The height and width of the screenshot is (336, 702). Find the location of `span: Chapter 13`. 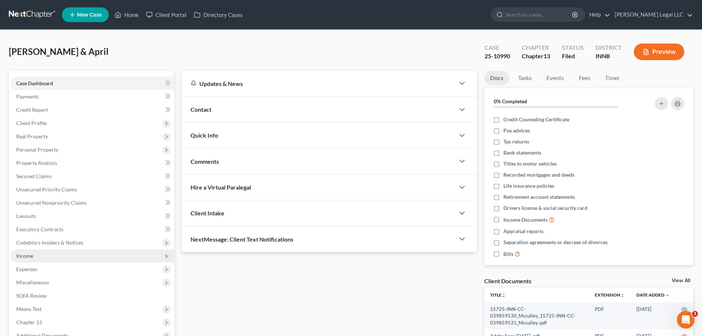

span: Chapter 13 is located at coordinates (29, 322).